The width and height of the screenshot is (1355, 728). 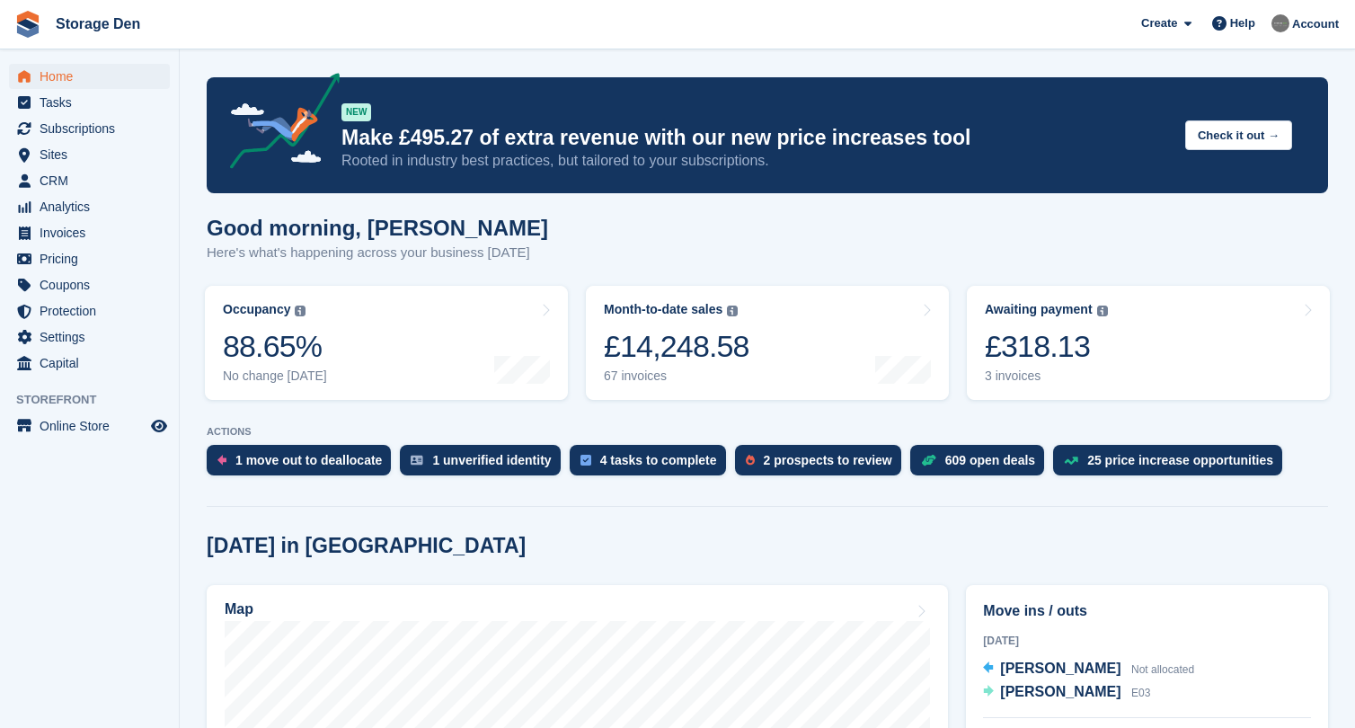 I want to click on a: Preview store, so click(x=159, y=426).